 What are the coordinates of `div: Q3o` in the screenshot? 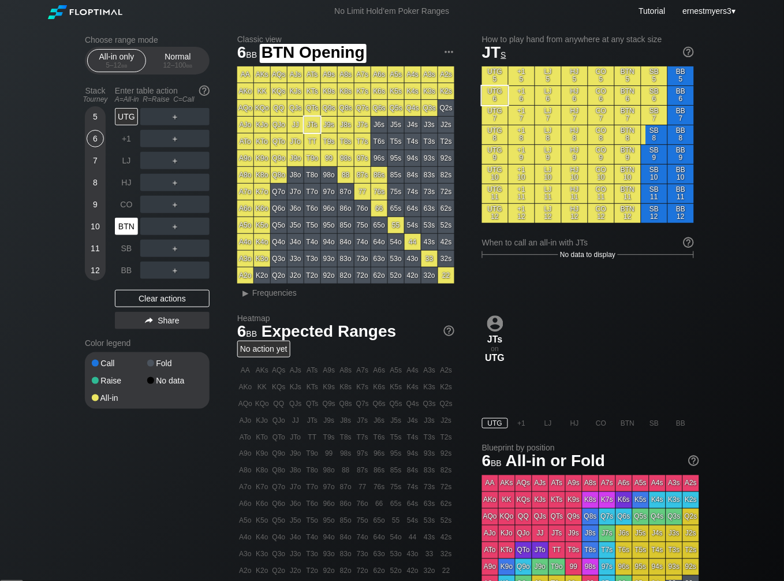 It's located at (279, 259).